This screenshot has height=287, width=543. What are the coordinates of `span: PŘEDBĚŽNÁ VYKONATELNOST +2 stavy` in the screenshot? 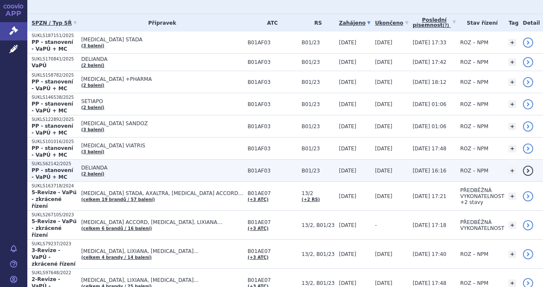 It's located at (482, 197).